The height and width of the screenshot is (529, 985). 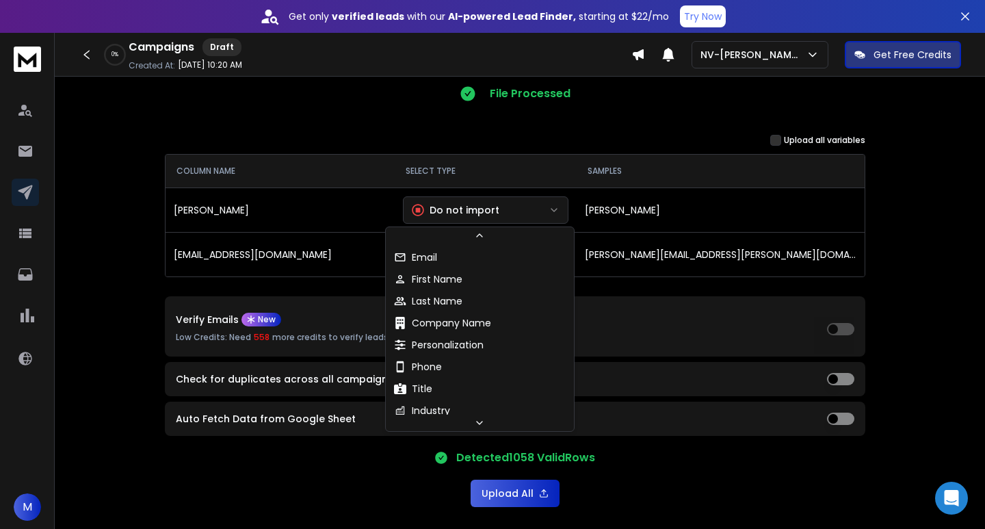 What do you see at coordinates (222, 47) in the screenshot?
I see `div: Draft` at bounding box center [222, 47].